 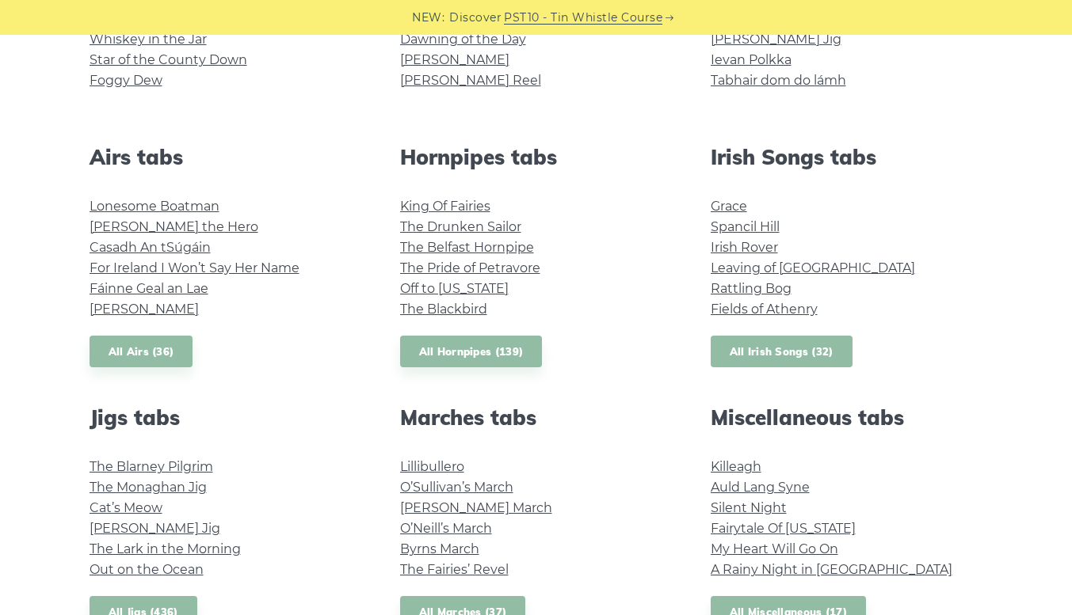 What do you see at coordinates (454, 570) in the screenshot?
I see `a: The Fairies’ Revel` at bounding box center [454, 570].